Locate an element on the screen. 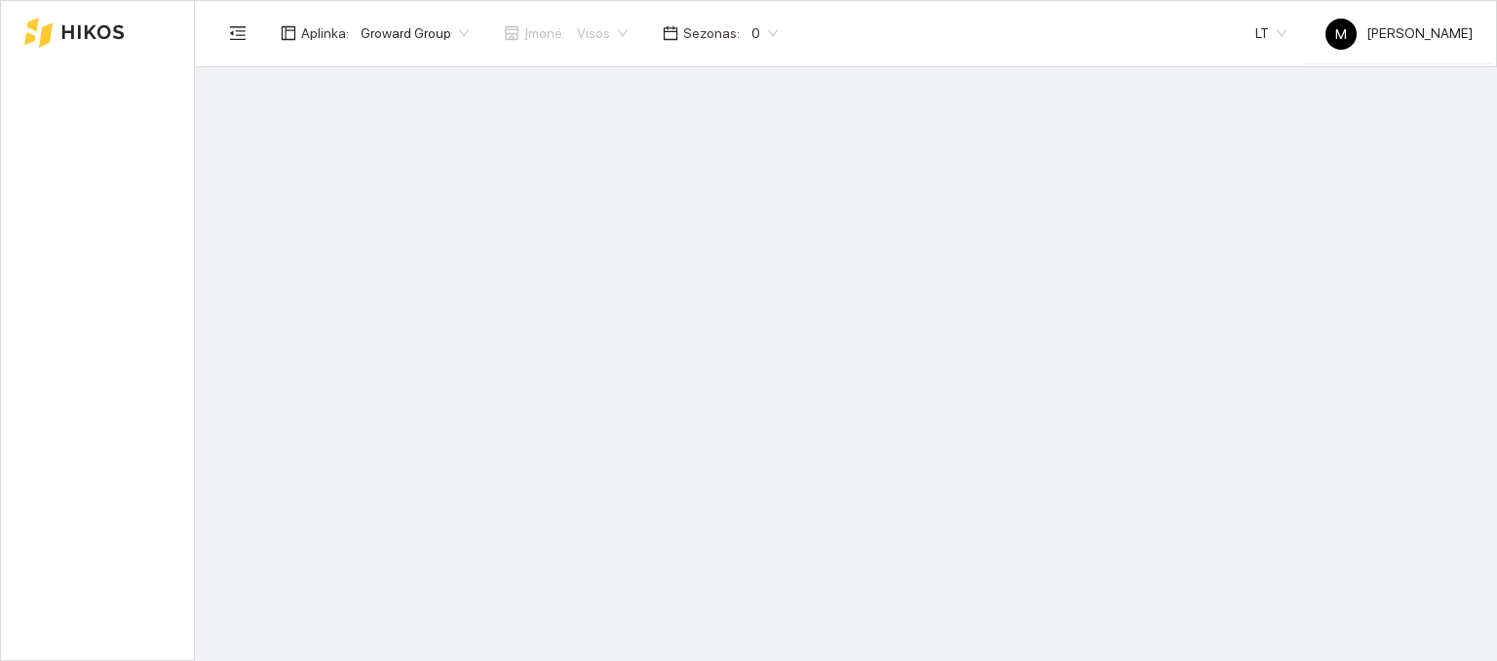 This screenshot has height=661, width=1497. span: Aplinka : is located at coordinates (324, 33).